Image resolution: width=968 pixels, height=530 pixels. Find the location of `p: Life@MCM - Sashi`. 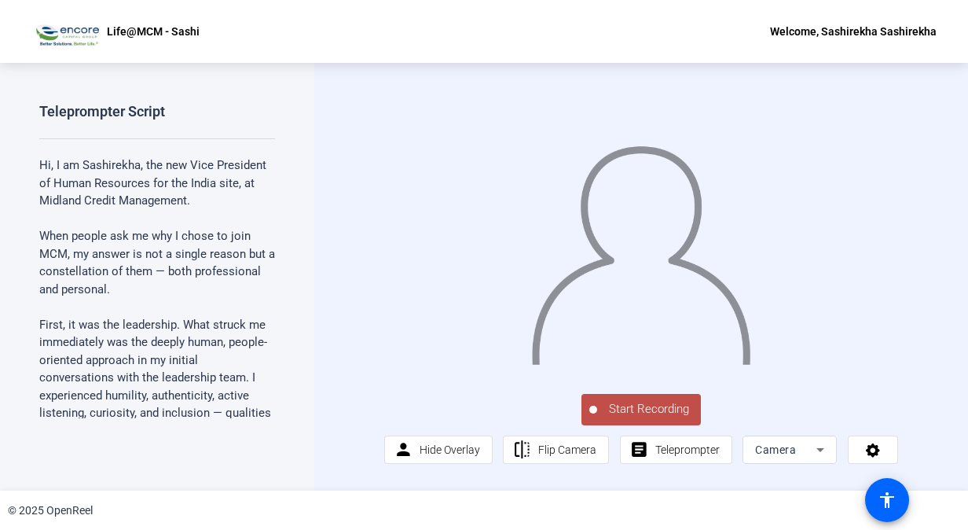

p: Life@MCM - Sashi is located at coordinates (153, 31).